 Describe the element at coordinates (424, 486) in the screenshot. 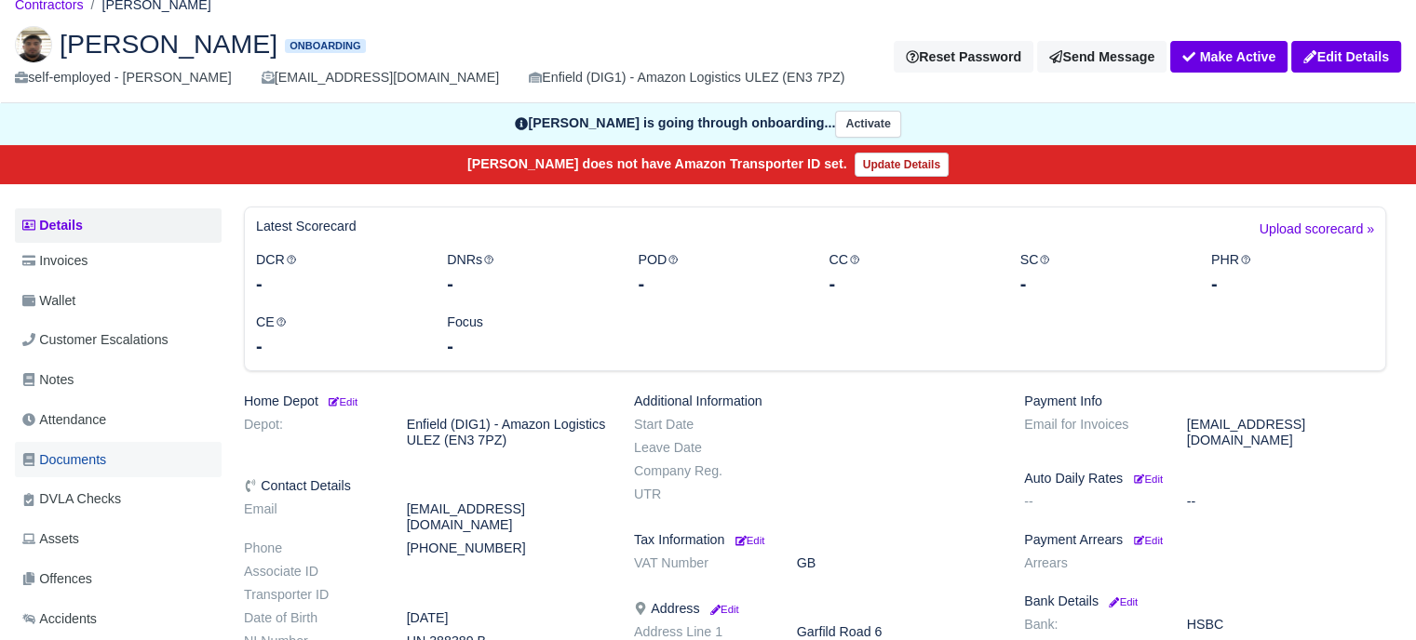

I see `h6: Contact Details` at that location.